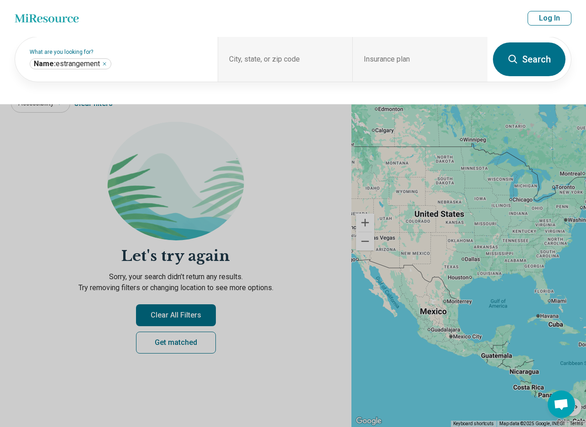 This screenshot has width=586, height=427. What do you see at coordinates (561, 404) in the screenshot?
I see `div: Open chat` at bounding box center [561, 404].